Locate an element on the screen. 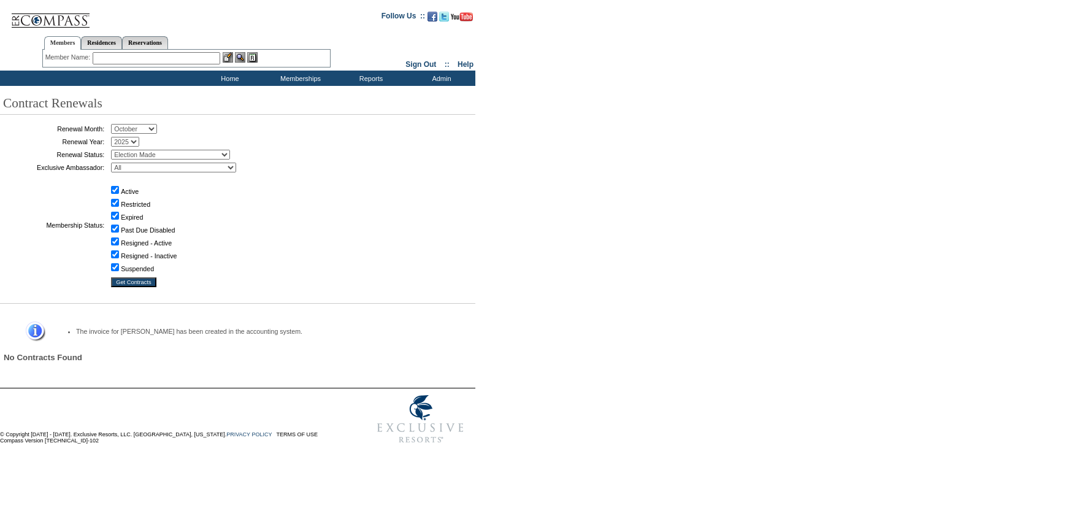 The image size is (1066, 532). img: View is located at coordinates (240, 57).